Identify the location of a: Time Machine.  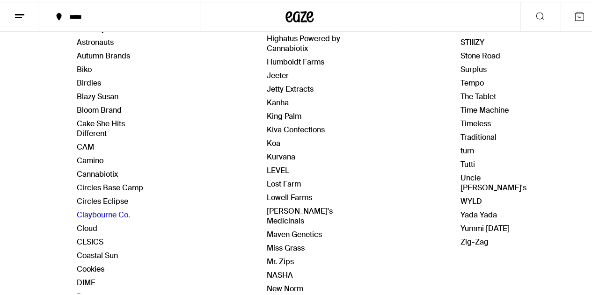
(485, 108).